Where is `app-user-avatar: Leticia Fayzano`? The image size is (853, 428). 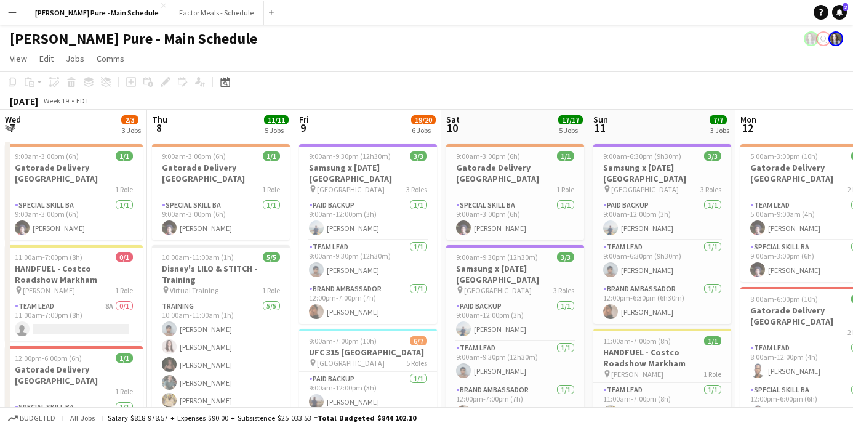
app-user-avatar: Leticia Fayzano is located at coordinates (824, 39).